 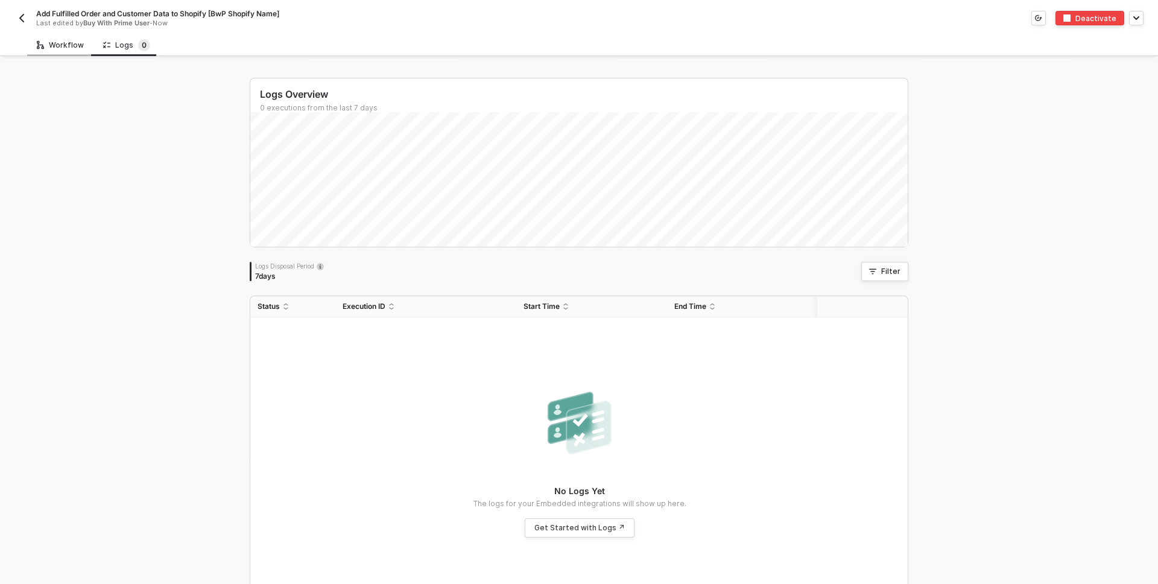 What do you see at coordinates (542, 306) in the screenshot?
I see `span: Start Time` at bounding box center [542, 306].